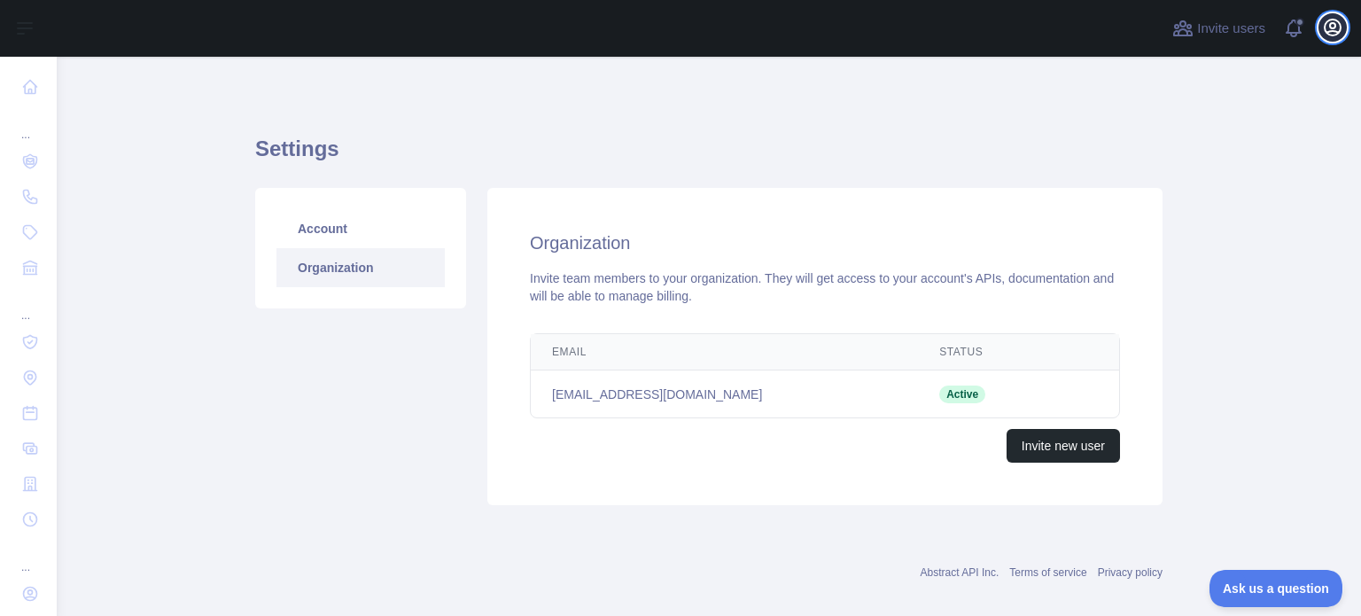 Image resolution: width=1361 pixels, height=616 pixels. What do you see at coordinates (361, 229) in the screenshot?
I see `a: Account` at bounding box center [361, 229].